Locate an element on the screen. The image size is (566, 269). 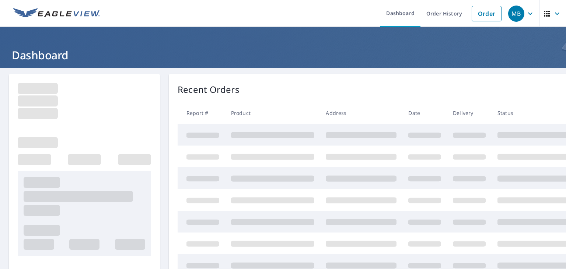
th: Date is located at coordinates (425, 113).